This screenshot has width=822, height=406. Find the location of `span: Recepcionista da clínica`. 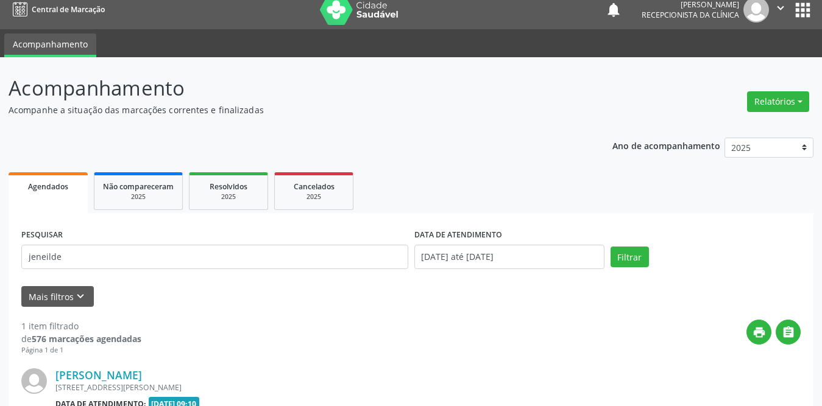

span: Recepcionista da clínica is located at coordinates (690, 15).